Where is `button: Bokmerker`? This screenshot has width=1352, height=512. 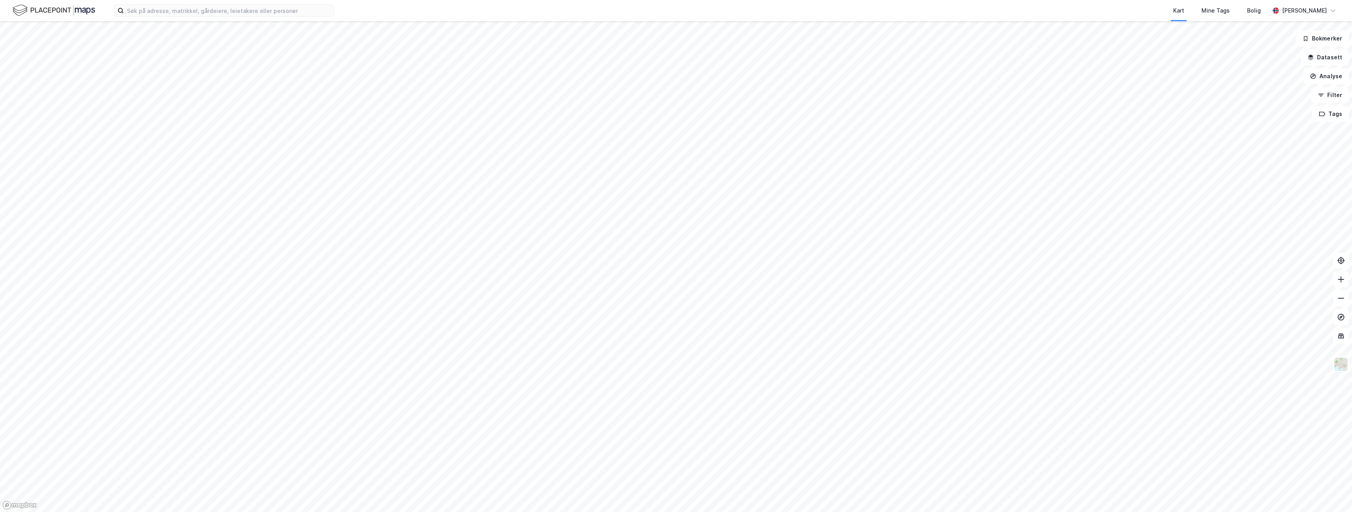
button: Bokmerker is located at coordinates (1322, 39).